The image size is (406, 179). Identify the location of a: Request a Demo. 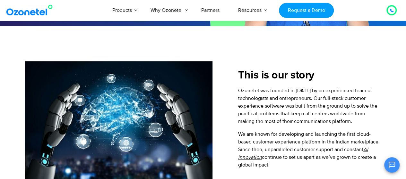
(306, 10).